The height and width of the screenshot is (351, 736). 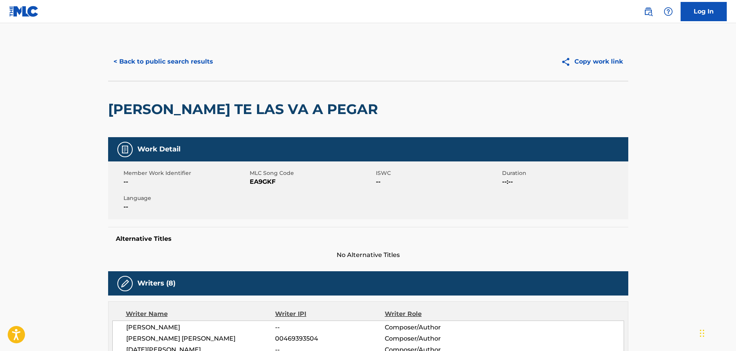 What do you see at coordinates (564, 173) in the screenshot?
I see `span: Duration` at bounding box center [564, 173].